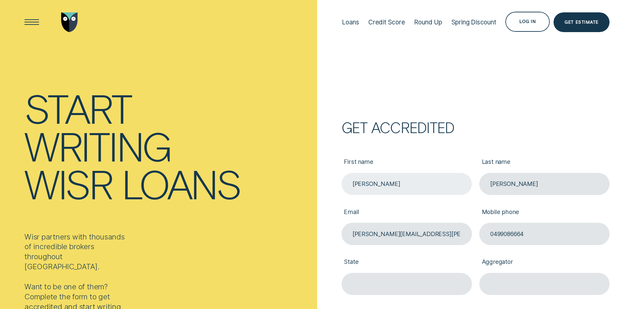 The height and width of the screenshot is (309, 634). Describe the element at coordinates (387, 22) in the screenshot. I see `div: Credit Score` at that location.